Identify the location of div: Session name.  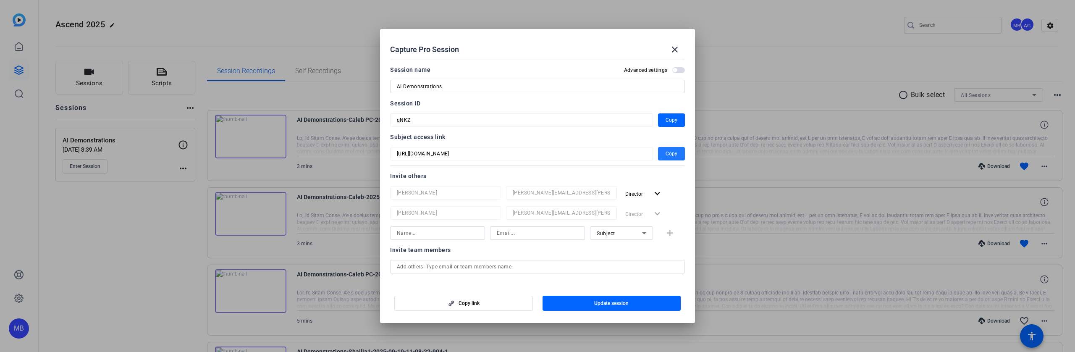
(410, 70).